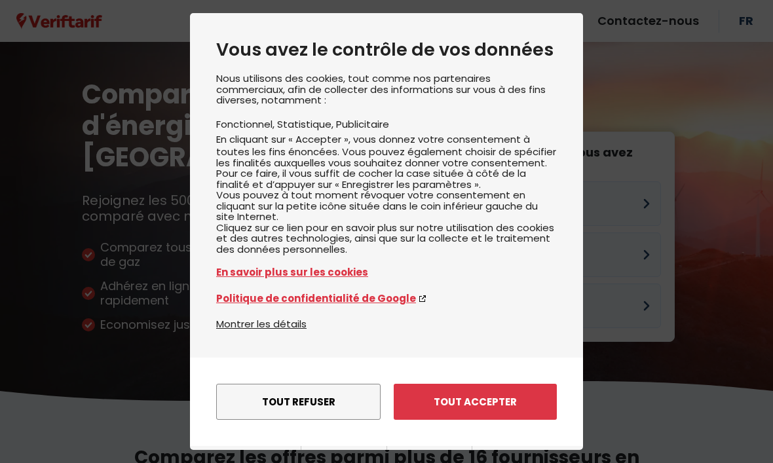 The height and width of the screenshot is (463, 773). What do you see at coordinates (386, 50) in the screenshot?
I see `h2: Vous avez le contrôle de vos données` at bounding box center [386, 50].